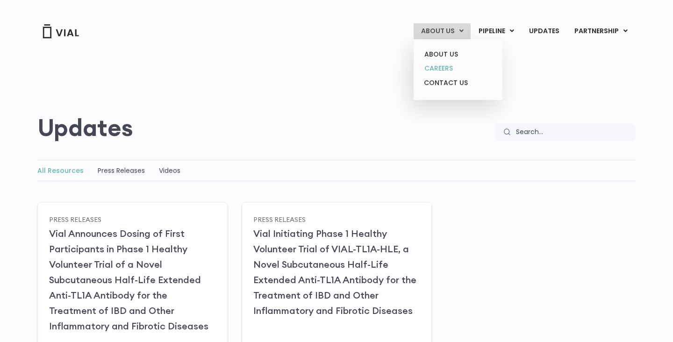 The height and width of the screenshot is (342, 673). What do you see at coordinates (60, 171) in the screenshot?
I see `a: All Resources` at bounding box center [60, 171].